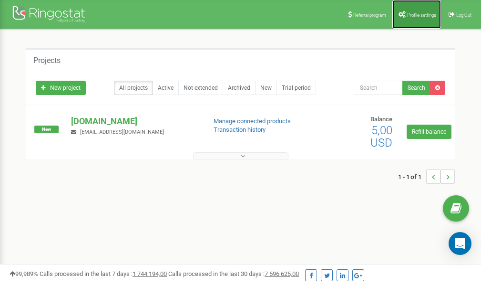 The image size is (481, 286). I want to click on input: Search, so click(378, 88).